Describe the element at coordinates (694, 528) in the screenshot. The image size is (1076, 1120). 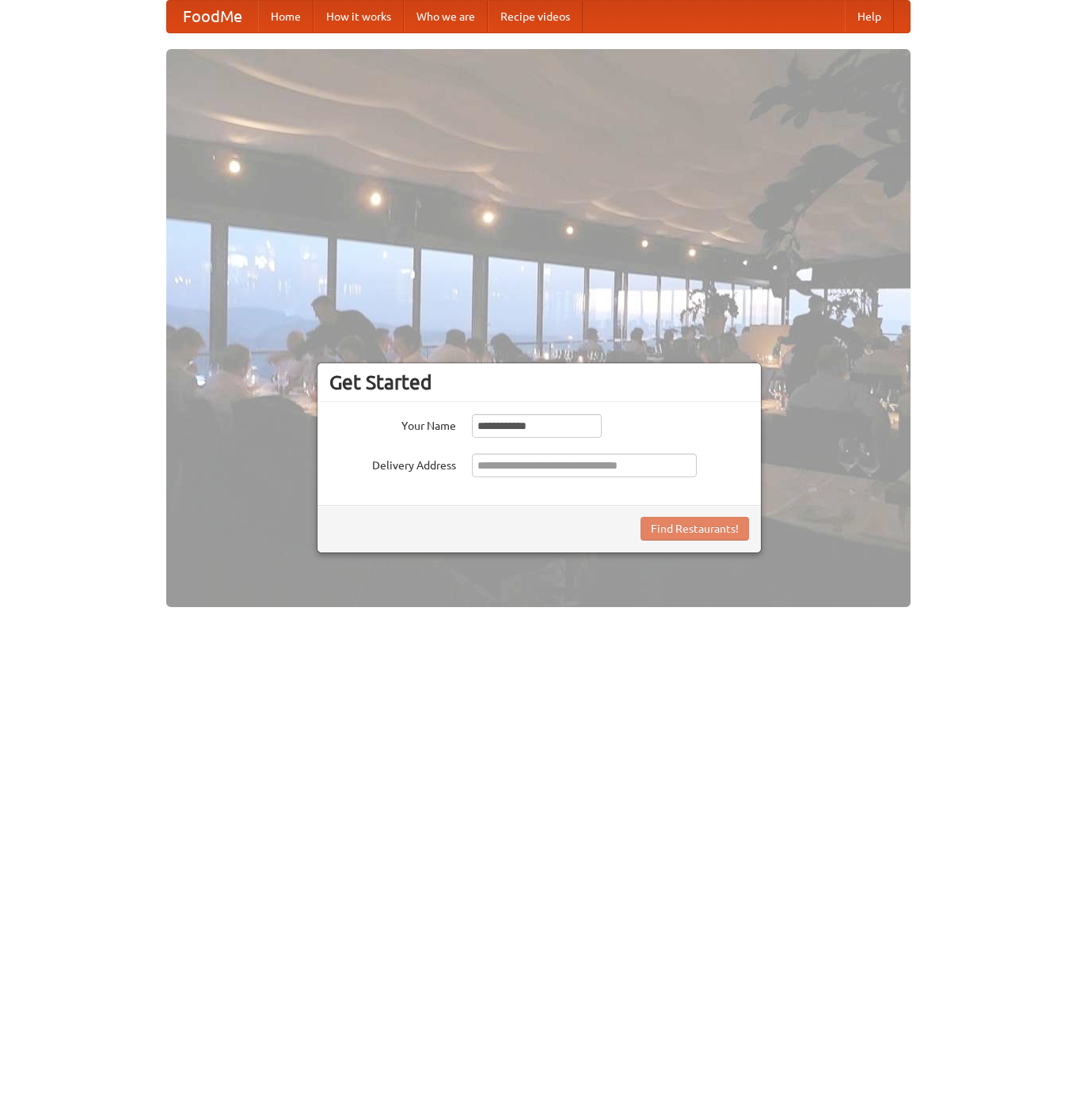
I see `button: Find Restaurants!` at that location.